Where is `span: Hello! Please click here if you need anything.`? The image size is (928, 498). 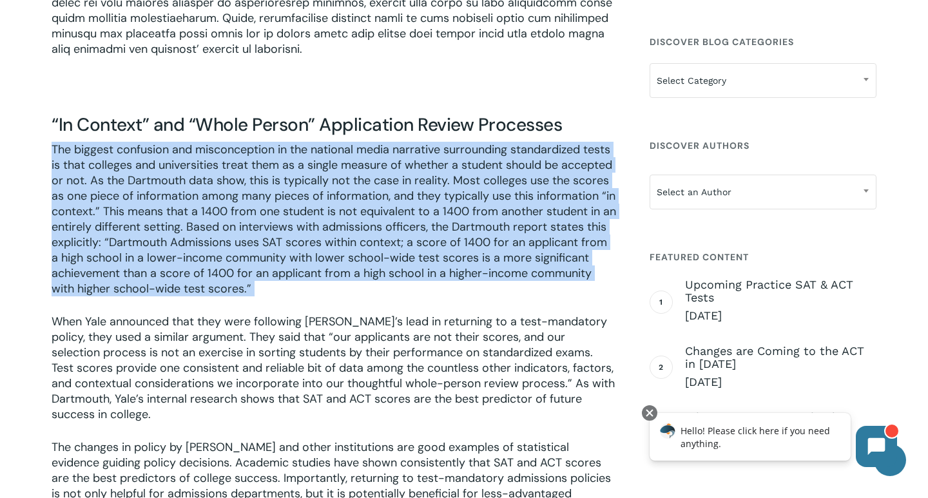
span: Hello! Please click here if you need anything. is located at coordinates (119, 34).